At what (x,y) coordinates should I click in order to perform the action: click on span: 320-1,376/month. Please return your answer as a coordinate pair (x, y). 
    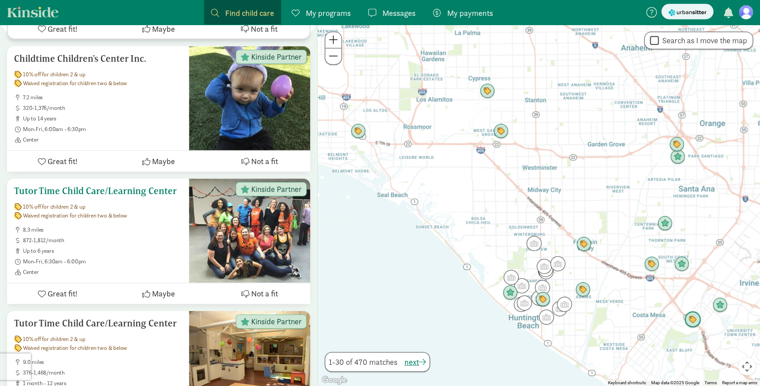
    Looking at the image, I should click on (102, 108).